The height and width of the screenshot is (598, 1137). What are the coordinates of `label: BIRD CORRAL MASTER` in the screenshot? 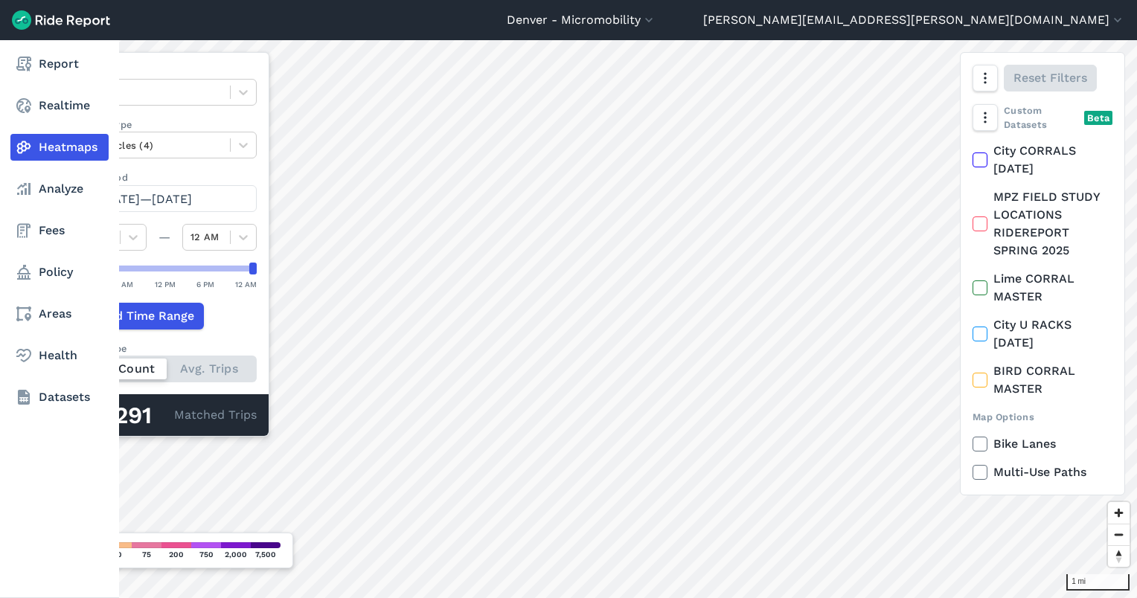 It's located at (1042, 380).